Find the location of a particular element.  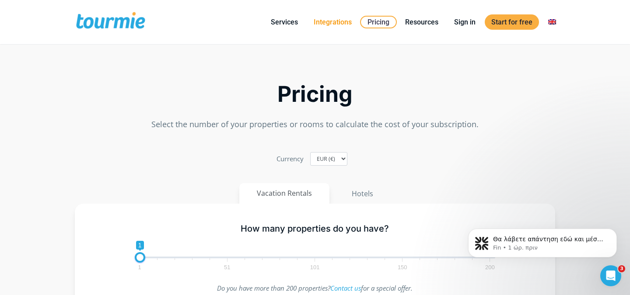

a: Resources is located at coordinates (421, 22).